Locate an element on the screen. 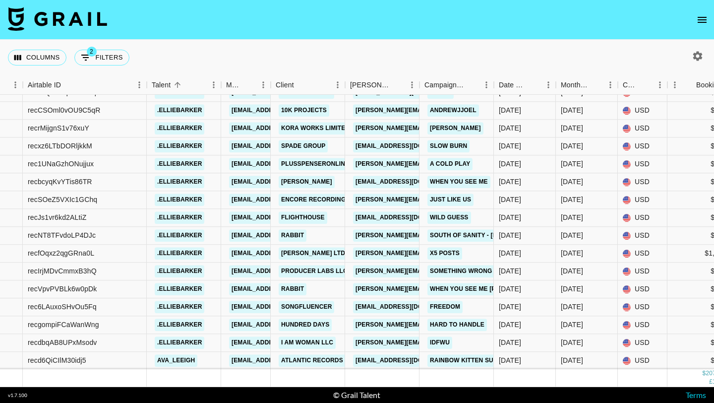 The image size is (714, 403). button: open drawer is located at coordinates (702, 20).